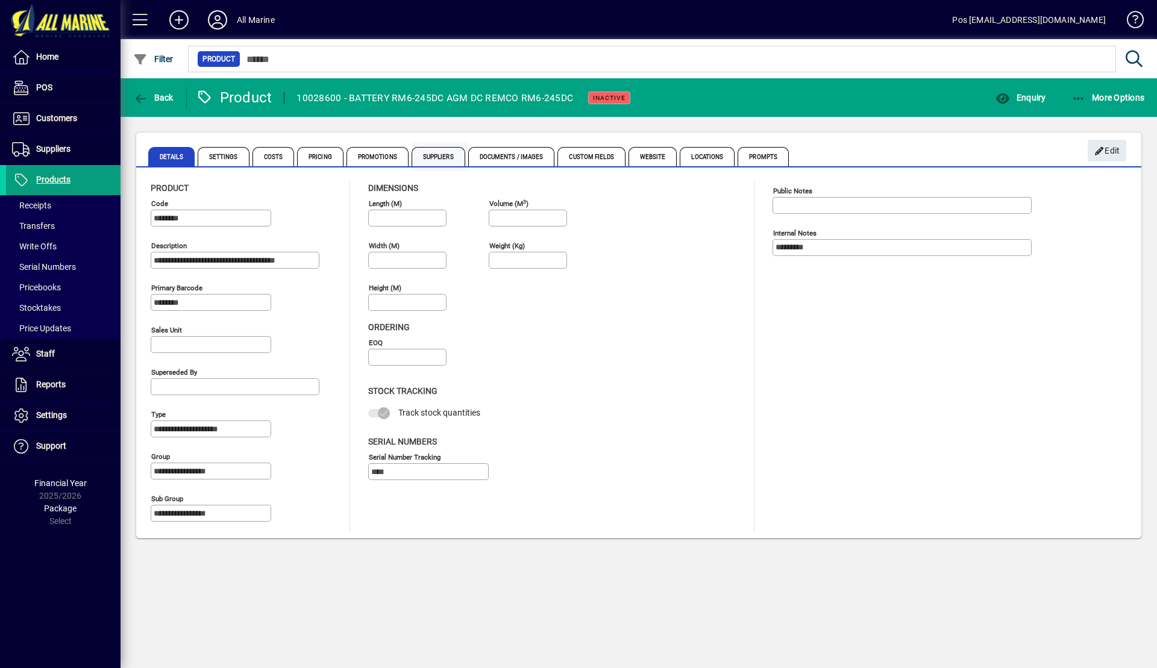 This screenshot has width=1157, height=668. Describe the element at coordinates (31, 205) in the screenshot. I see `span: Receipts` at that location.